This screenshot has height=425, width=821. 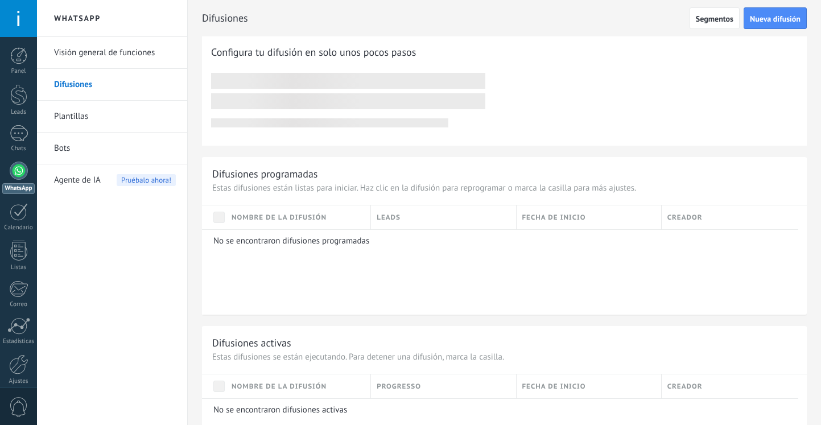 I want to click on div: Calendario, so click(x=19, y=228).